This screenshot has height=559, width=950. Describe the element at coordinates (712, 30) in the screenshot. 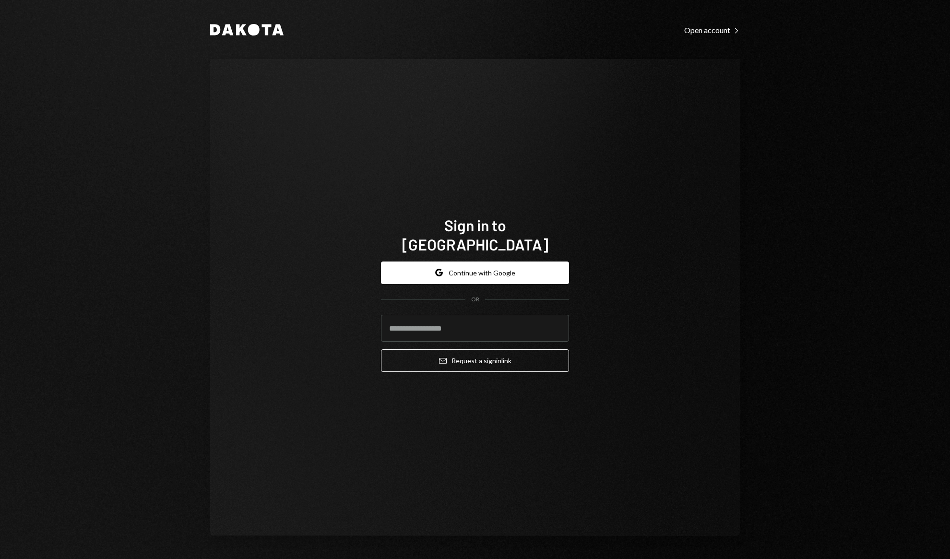

I see `a: Open account` at that location.